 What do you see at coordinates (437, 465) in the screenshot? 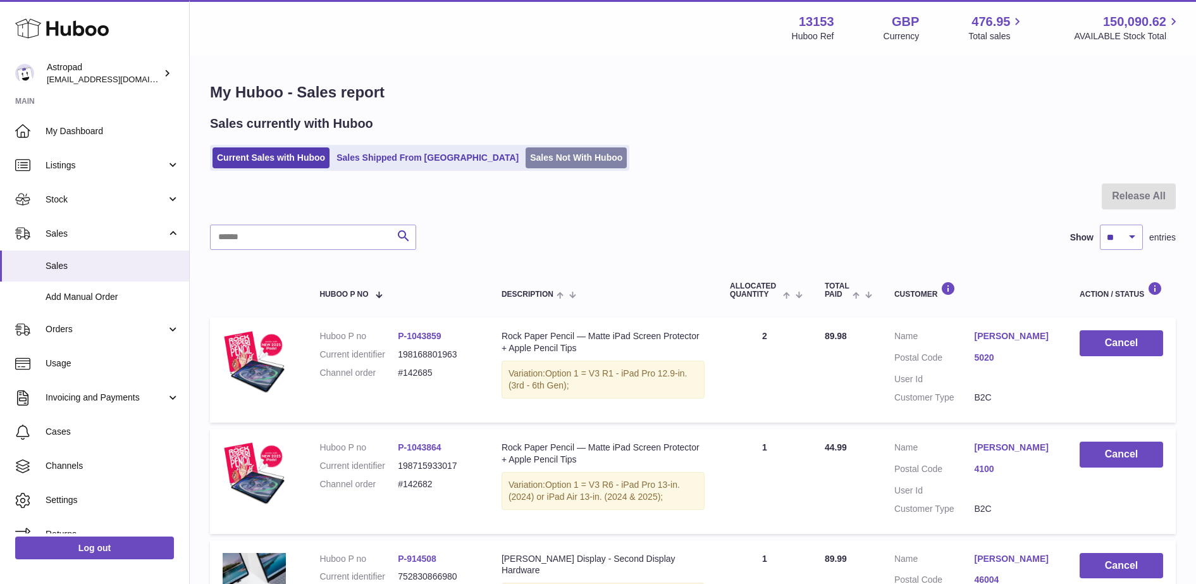
I see `dd: 198715933017` at bounding box center [437, 465].